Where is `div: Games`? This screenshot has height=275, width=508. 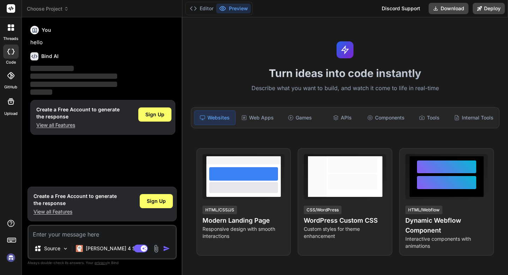
div: Games is located at coordinates (300, 118).